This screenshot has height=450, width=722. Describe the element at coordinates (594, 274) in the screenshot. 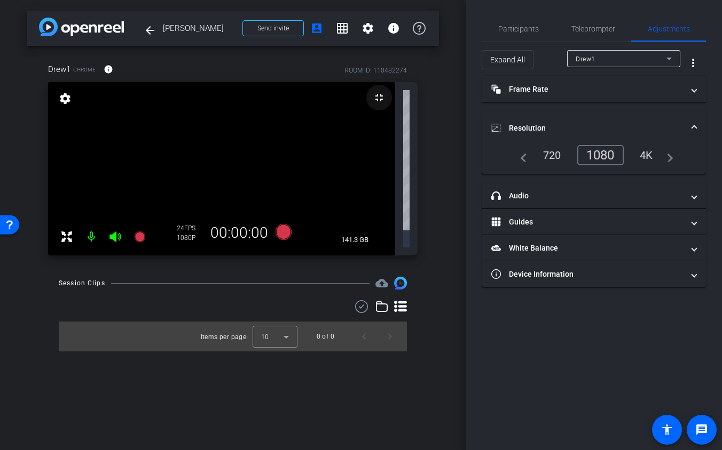

I see `mat-expansion-panel-header: Device Information` at that location.